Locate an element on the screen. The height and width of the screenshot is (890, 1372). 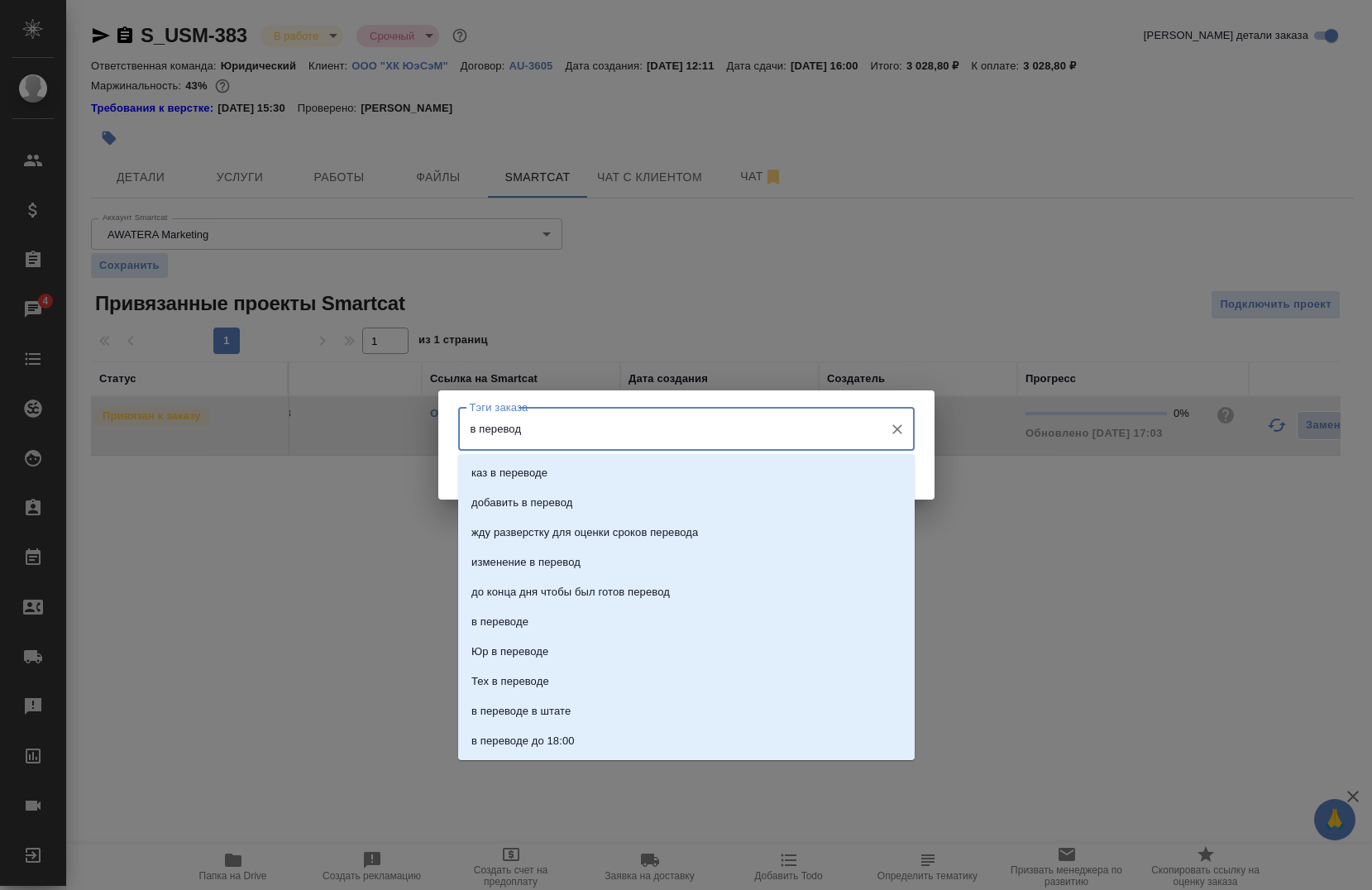
p: Юр в переводе is located at coordinates (509, 652).